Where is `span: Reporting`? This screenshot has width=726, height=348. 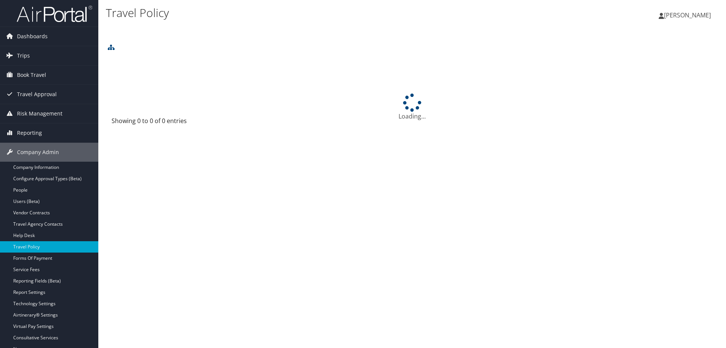 span: Reporting is located at coordinates (29, 133).